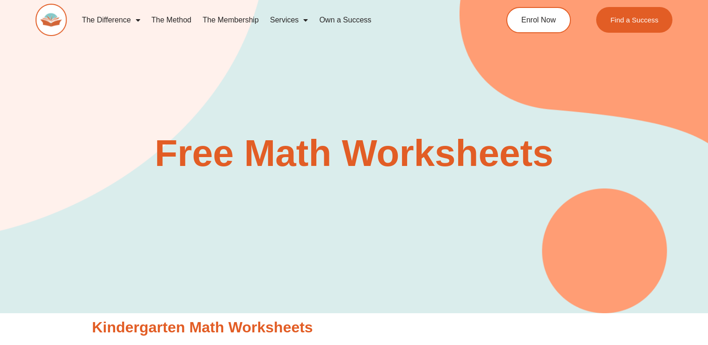 The height and width of the screenshot is (345, 708). What do you see at coordinates (345, 20) in the screenshot?
I see `a: Own a Success` at bounding box center [345, 20].